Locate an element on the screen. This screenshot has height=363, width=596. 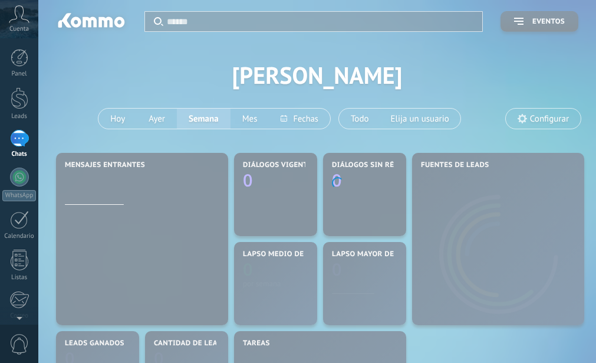
div: Leads is located at coordinates (19, 116).